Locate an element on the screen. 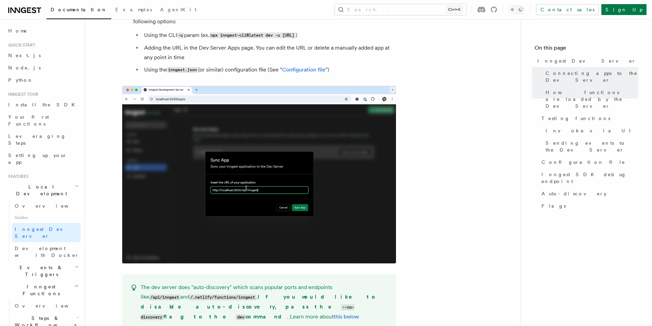 This screenshot has height=326, width=652. a: Your first Functions is located at coordinates (43, 120).